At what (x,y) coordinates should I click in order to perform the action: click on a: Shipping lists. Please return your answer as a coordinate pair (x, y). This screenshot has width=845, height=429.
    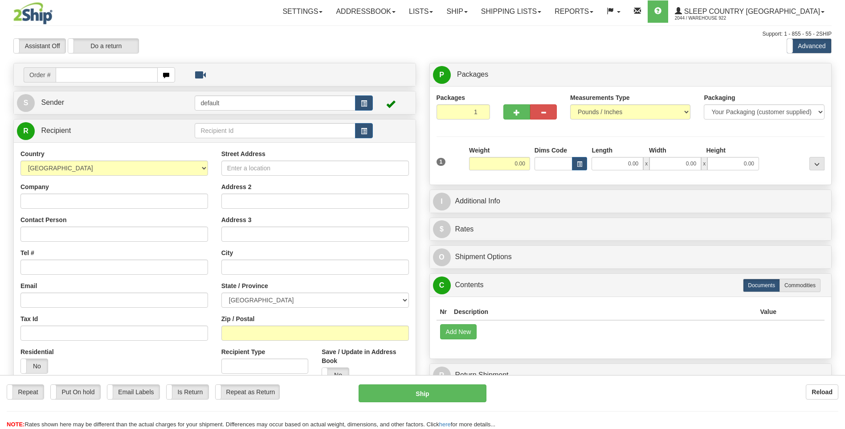
    Looking at the image, I should click on (511, 12).